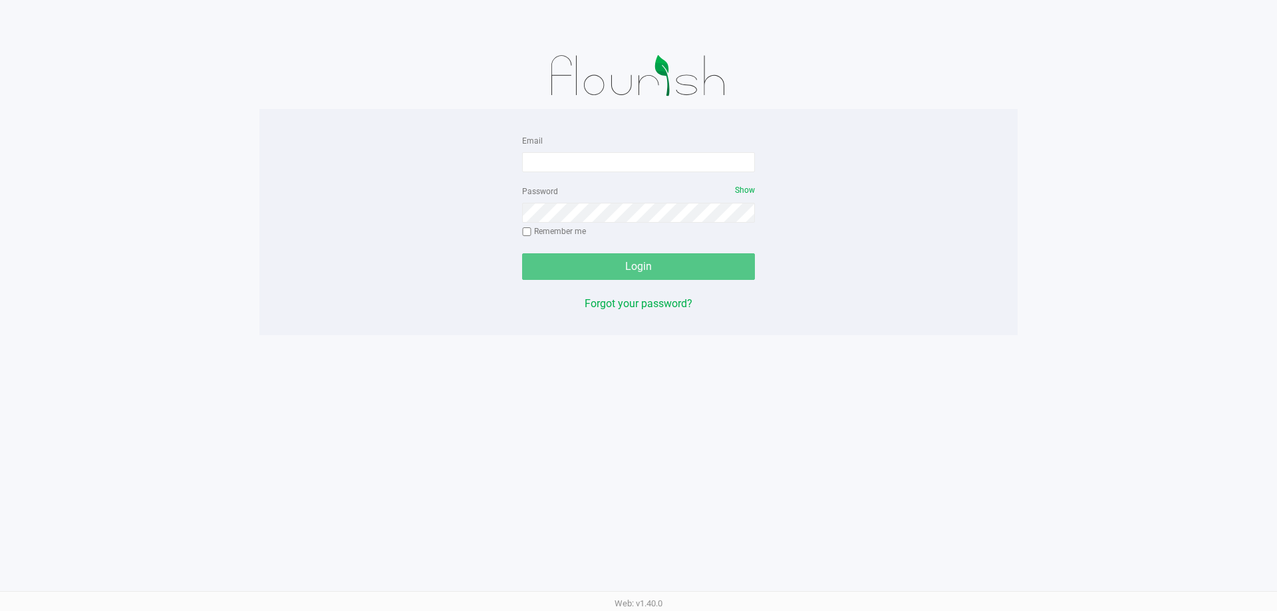 The image size is (1277, 611). I want to click on label: Remember me, so click(554, 231).